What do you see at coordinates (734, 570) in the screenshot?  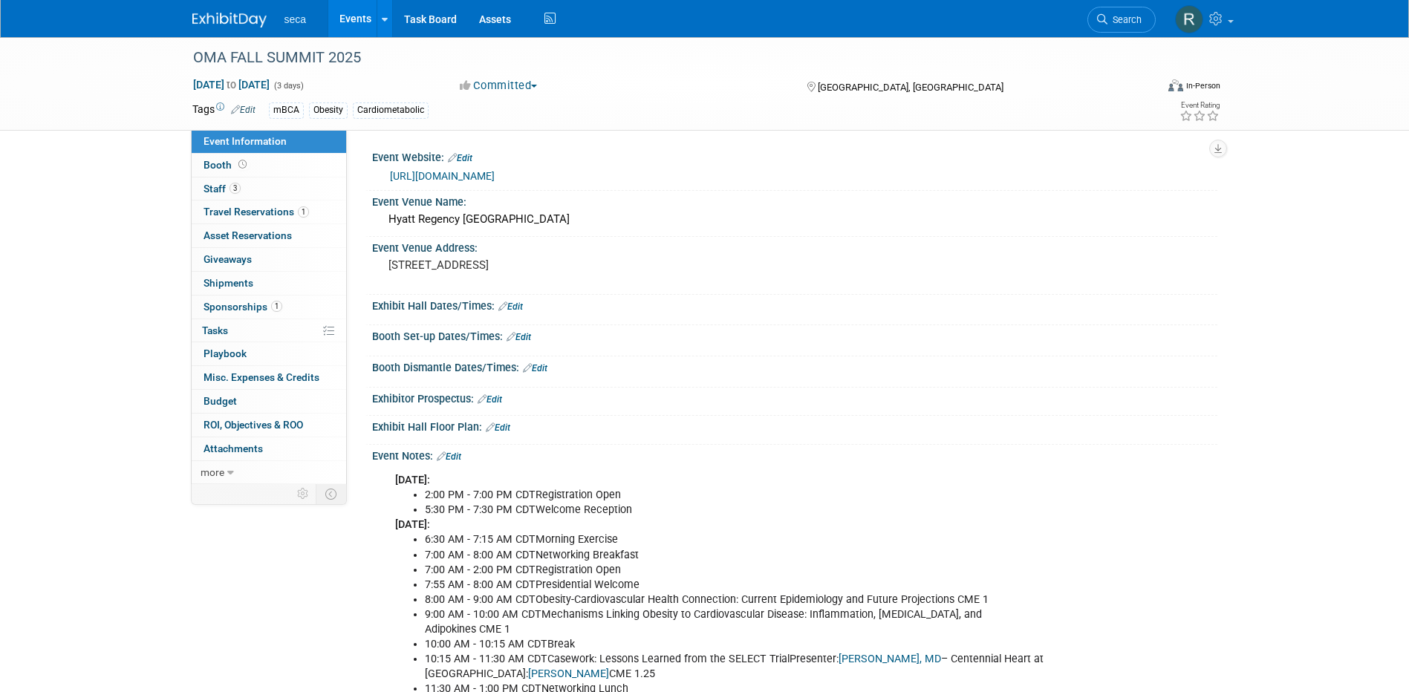 I see `li: 7:00 AM - 2:00 PM CDTRegistration Open` at bounding box center [734, 570].